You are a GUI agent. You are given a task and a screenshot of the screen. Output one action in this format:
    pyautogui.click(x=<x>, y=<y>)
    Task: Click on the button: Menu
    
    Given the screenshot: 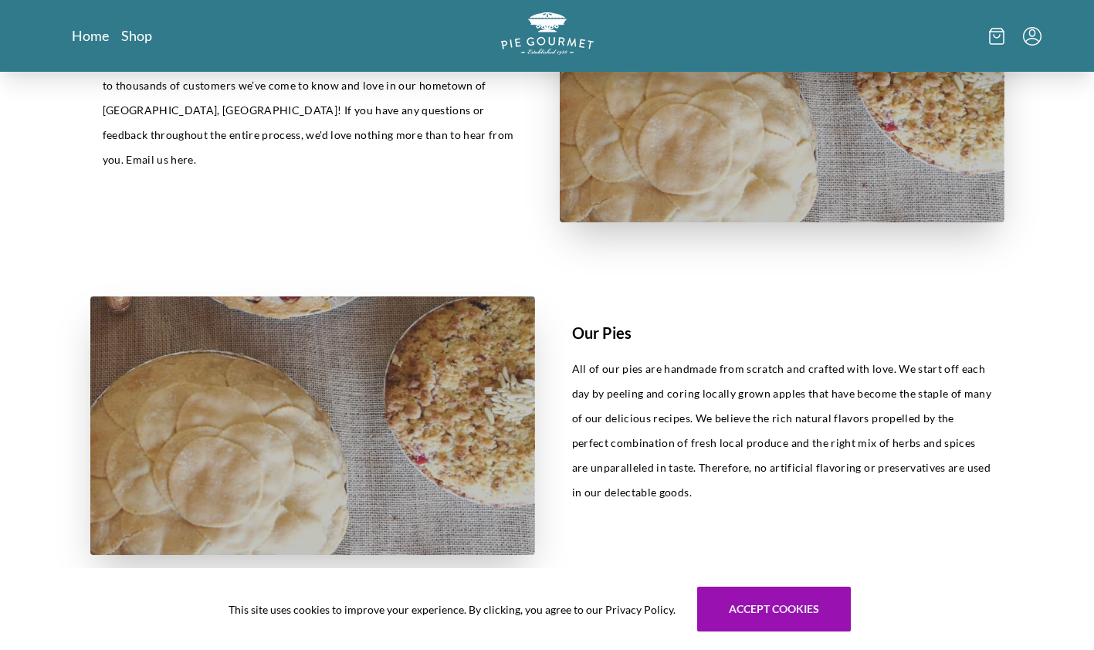 What is the action you would take?
    pyautogui.click(x=1032, y=36)
    